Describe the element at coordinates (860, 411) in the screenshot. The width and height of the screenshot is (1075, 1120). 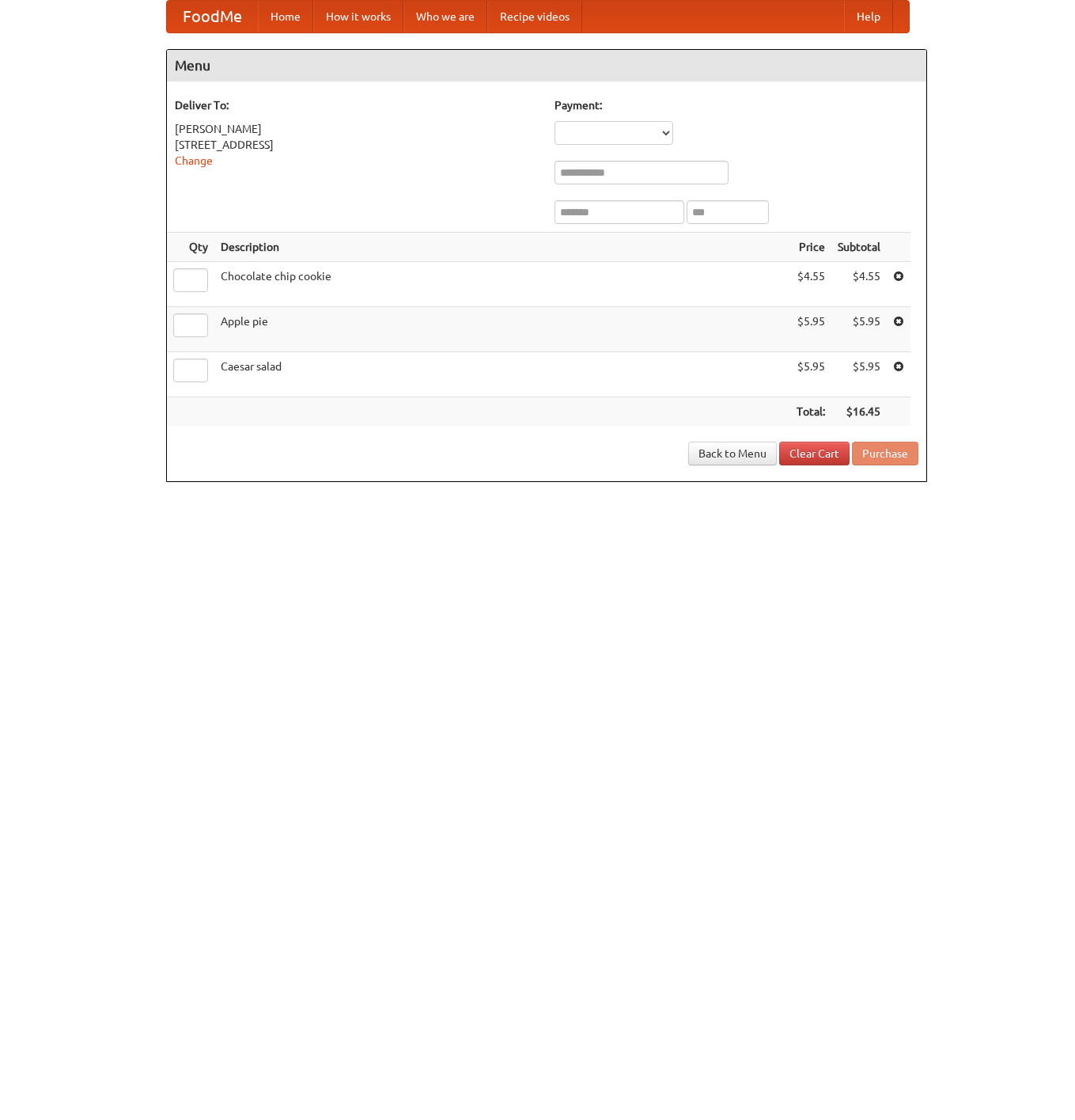
I see `th: $16.45` at that location.